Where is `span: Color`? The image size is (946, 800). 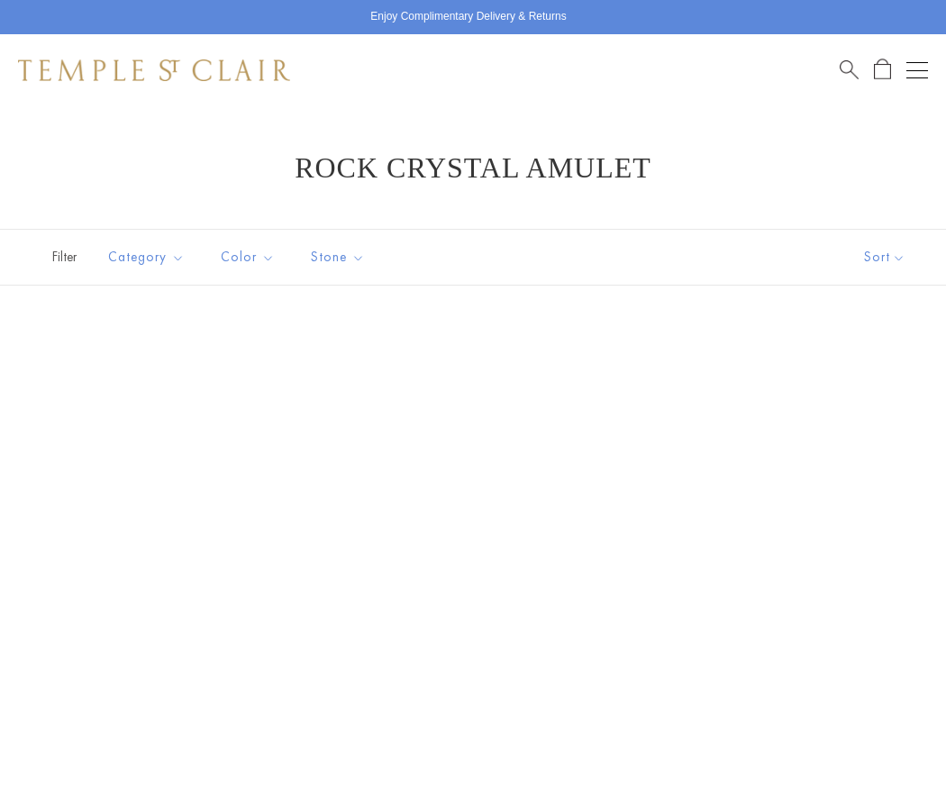 span: Color is located at coordinates (249, 257).